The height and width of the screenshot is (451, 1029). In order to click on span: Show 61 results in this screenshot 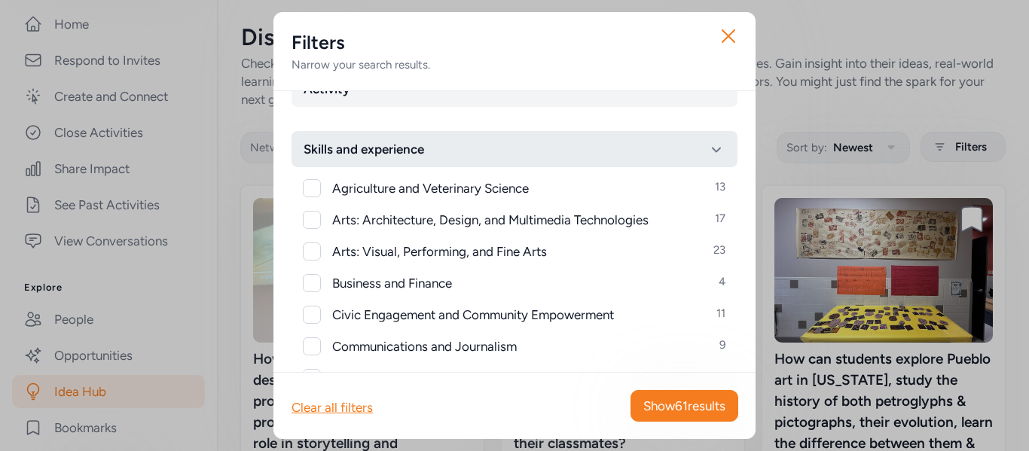, I will do `click(684, 406)`.